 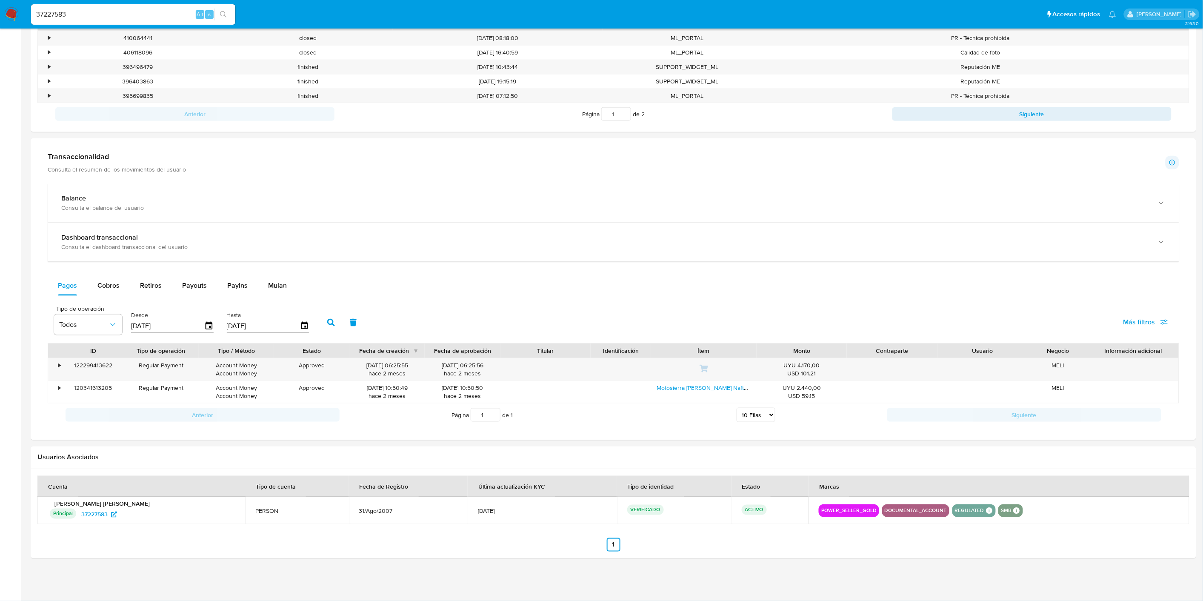 I want to click on button: search-icon, so click(x=223, y=14).